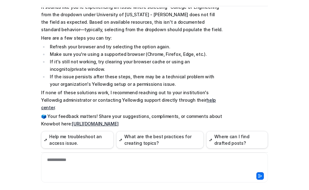 This screenshot has width=309, height=190. What do you see at coordinates (136, 65) in the screenshot?
I see `li: If it's still not working, try clearing your browser cache or using an incognito/private window.` at bounding box center [136, 65].